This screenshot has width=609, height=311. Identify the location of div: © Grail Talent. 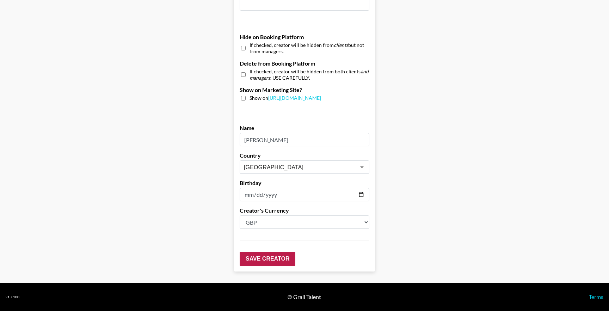
(304, 297).